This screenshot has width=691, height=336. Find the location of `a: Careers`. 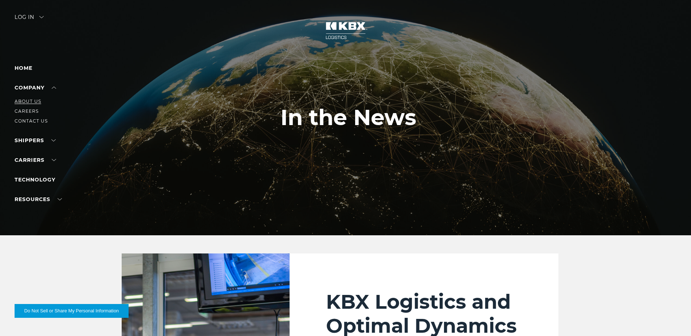

a: Careers is located at coordinates (27, 111).